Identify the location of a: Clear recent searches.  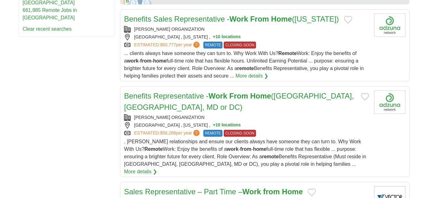
(47, 29).